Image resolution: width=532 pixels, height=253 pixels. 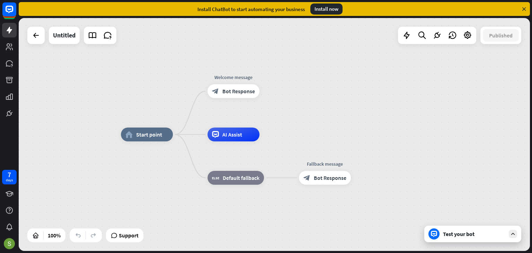 I want to click on a: 7 days, so click(x=9, y=177).